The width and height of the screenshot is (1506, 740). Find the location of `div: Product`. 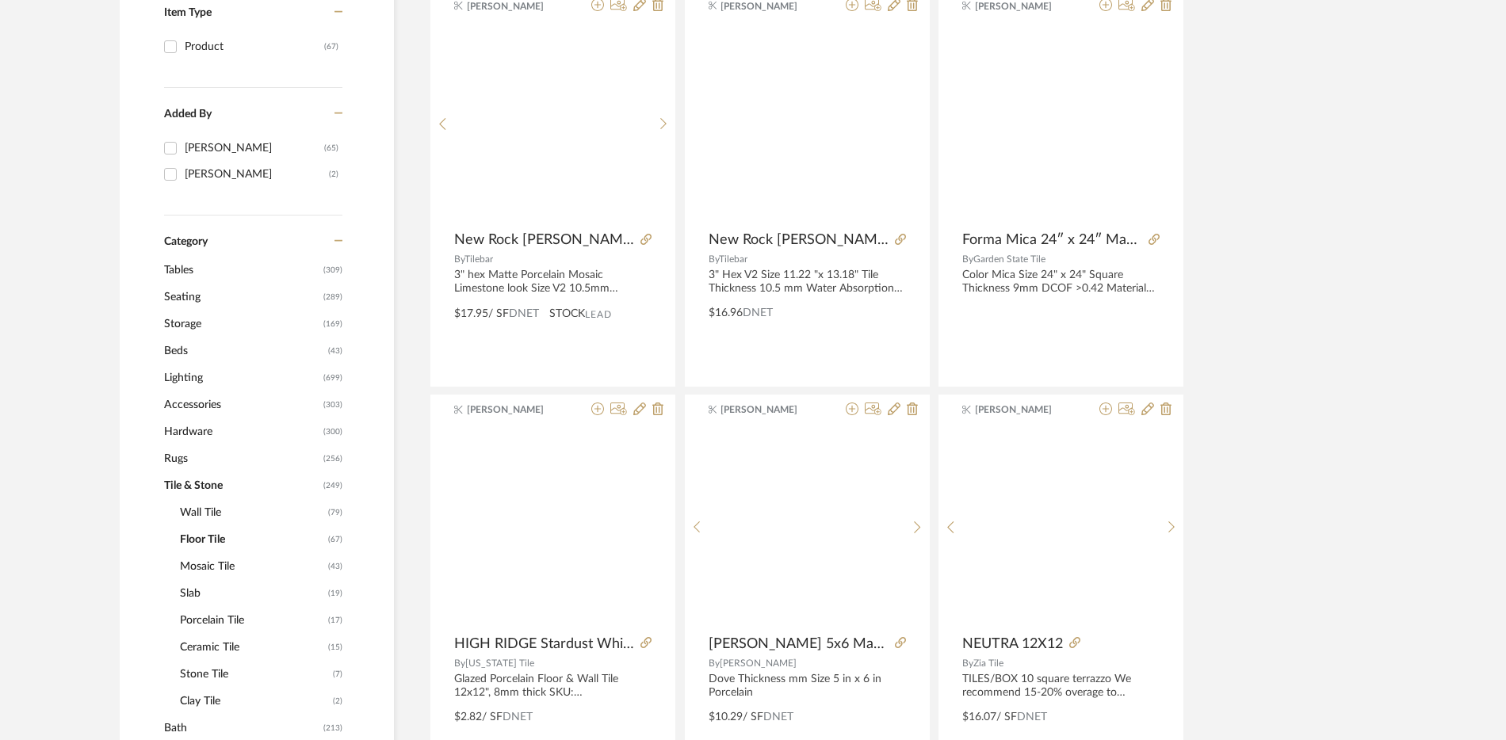

div: Product is located at coordinates (254, 47).